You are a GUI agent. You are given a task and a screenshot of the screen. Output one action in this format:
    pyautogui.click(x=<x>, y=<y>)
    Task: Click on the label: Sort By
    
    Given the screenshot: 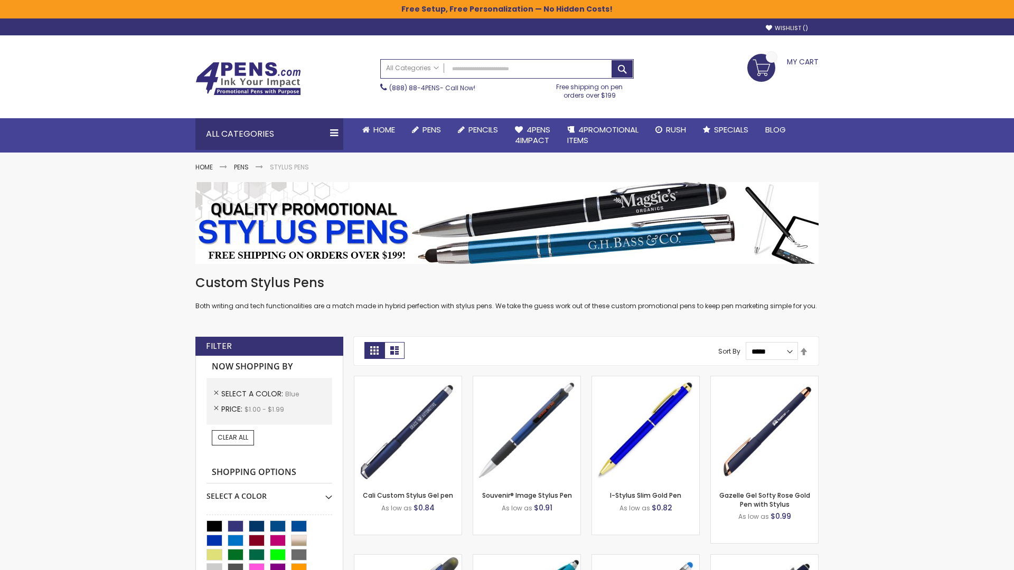 What is the action you would take?
    pyautogui.click(x=729, y=351)
    